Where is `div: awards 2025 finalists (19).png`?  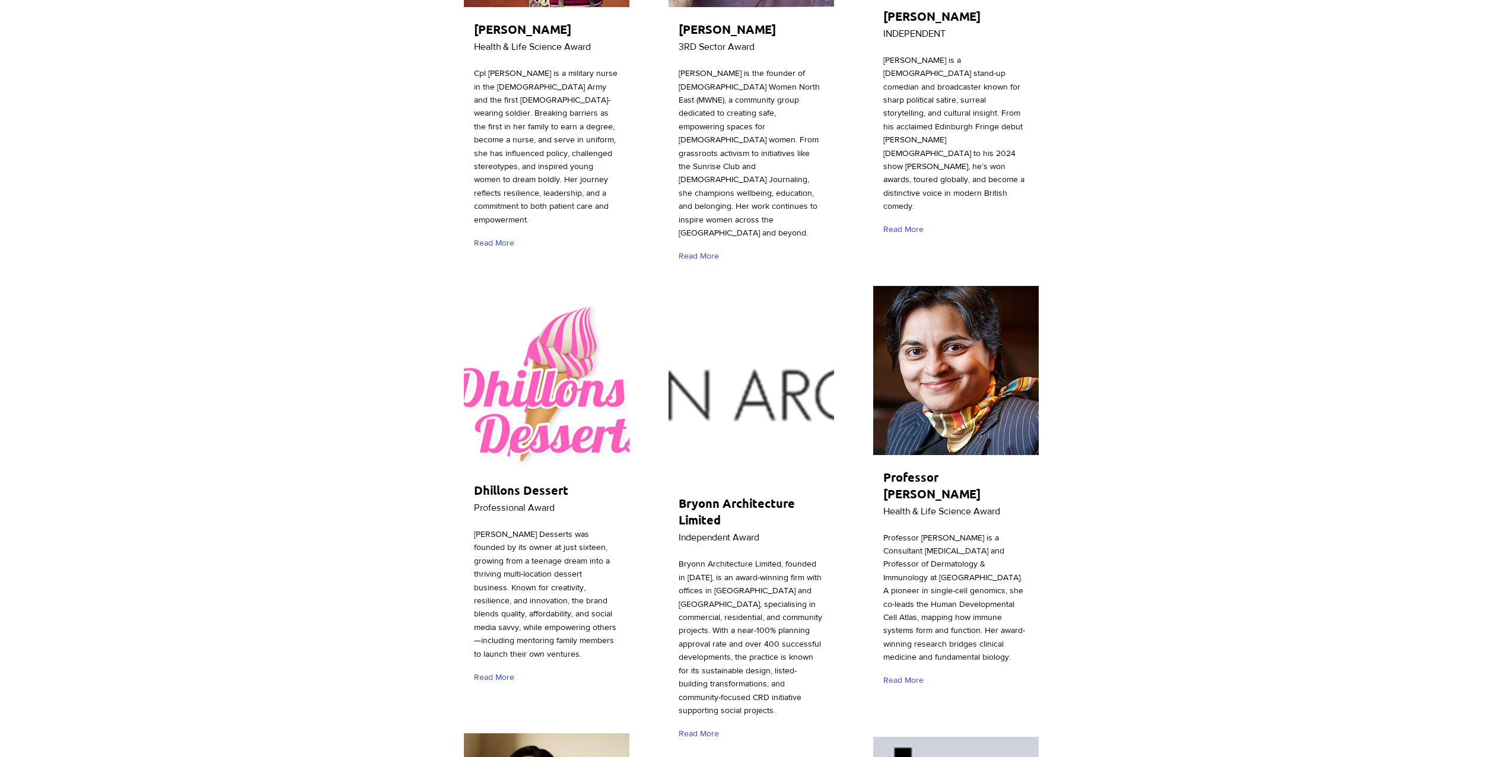 div: awards 2025 finalists (19).png is located at coordinates (751, 396).